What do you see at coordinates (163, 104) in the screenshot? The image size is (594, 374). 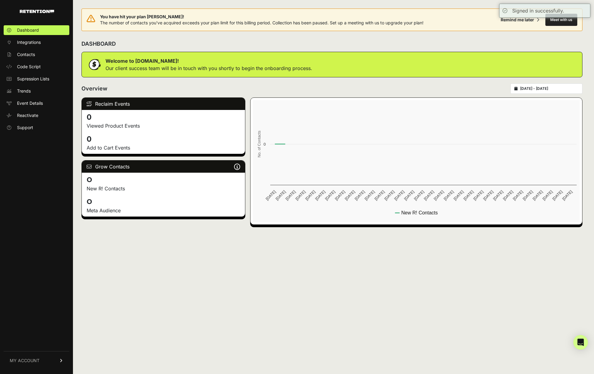 I see `div: Reclaim Events` at bounding box center [163, 104].